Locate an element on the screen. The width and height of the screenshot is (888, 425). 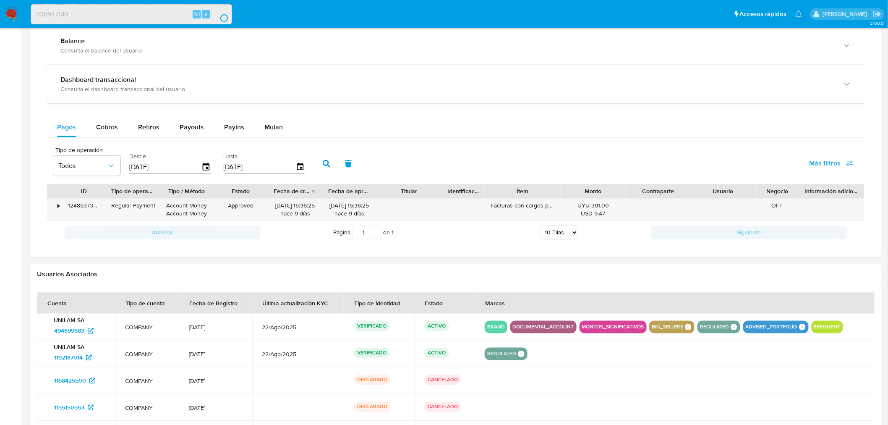
input: Buscar usuario o caso... is located at coordinates (131, 14).